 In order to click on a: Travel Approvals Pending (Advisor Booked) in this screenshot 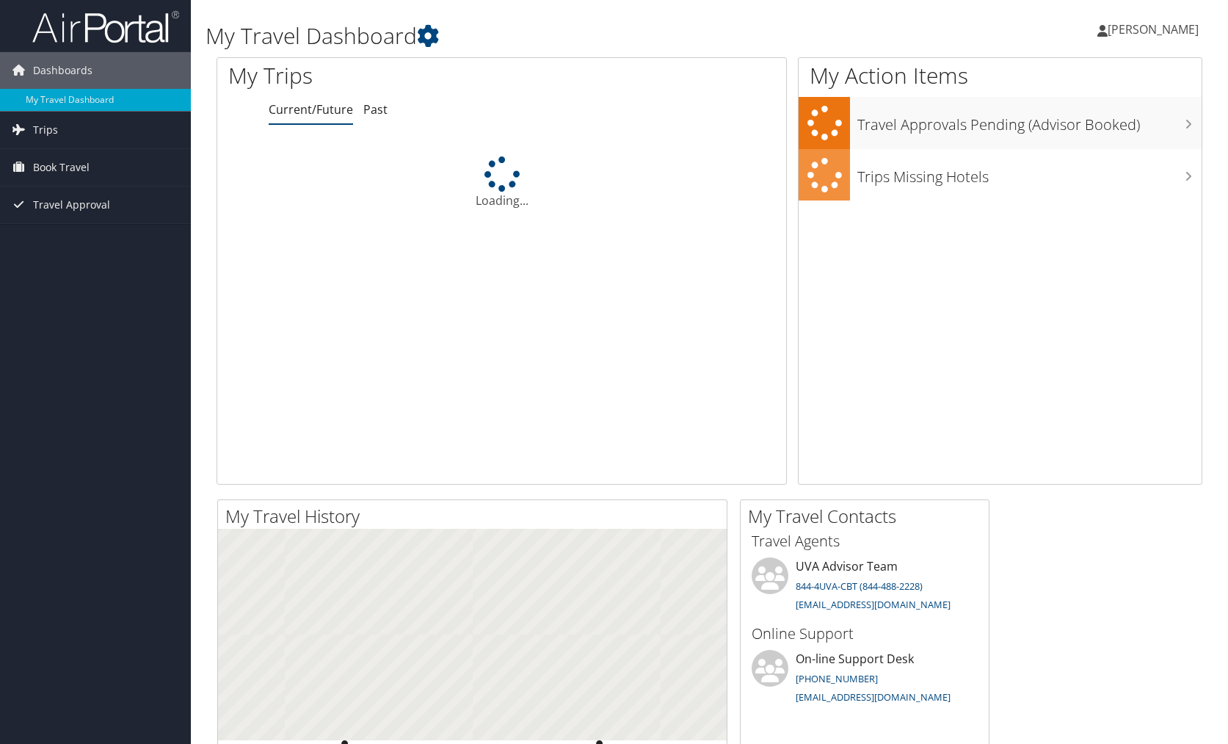, I will do `click(1000, 123)`.